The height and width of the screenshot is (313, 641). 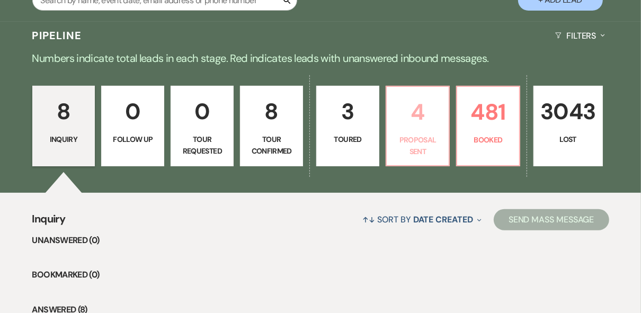 What do you see at coordinates (568, 126) in the screenshot?
I see `a: 3043Lost` at bounding box center [568, 126].